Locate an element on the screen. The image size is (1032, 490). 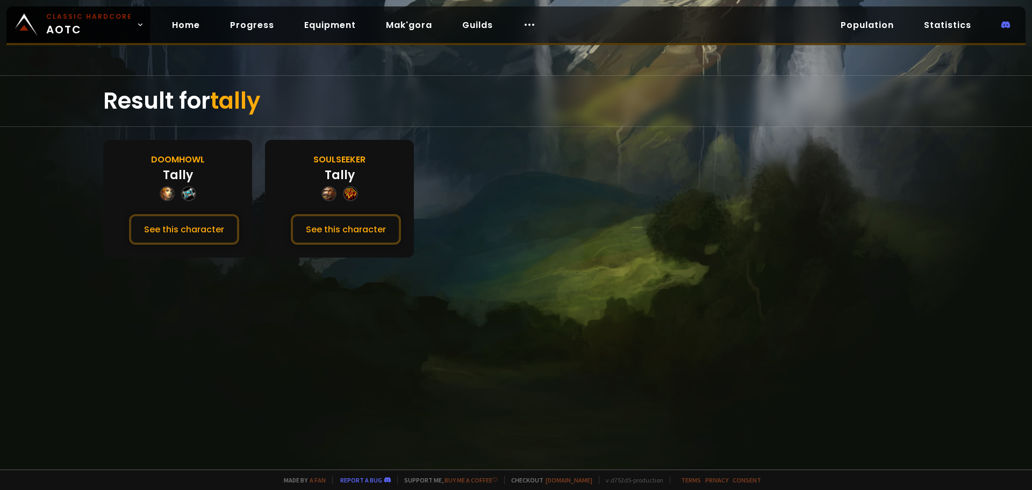
a: Buy me a coffee is located at coordinates (471, 479).